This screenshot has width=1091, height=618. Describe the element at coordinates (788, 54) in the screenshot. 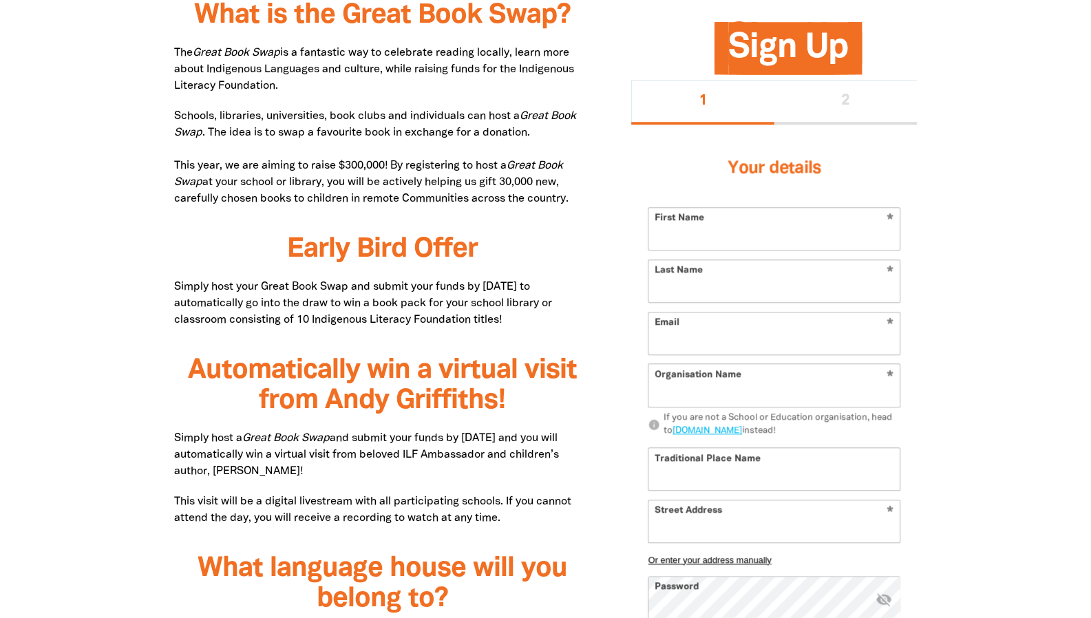

I see `span: Sign Up` at that location.